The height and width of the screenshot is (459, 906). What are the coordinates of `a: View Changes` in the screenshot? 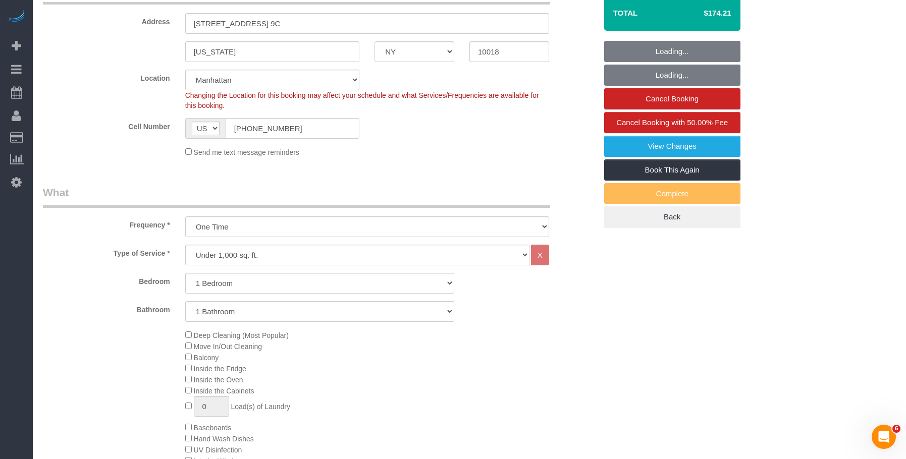 It's located at (672, 146).